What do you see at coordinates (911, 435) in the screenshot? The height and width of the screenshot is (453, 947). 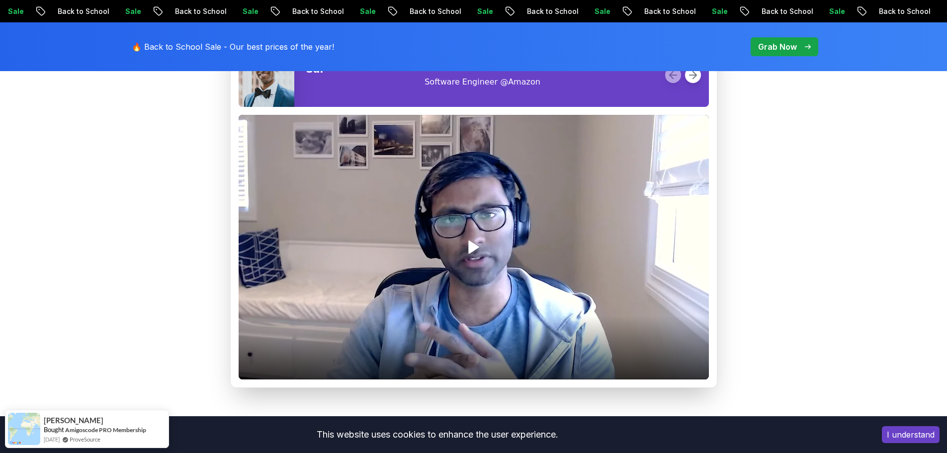 I see `button: Accept cookies` at bounding box center [911, 435].